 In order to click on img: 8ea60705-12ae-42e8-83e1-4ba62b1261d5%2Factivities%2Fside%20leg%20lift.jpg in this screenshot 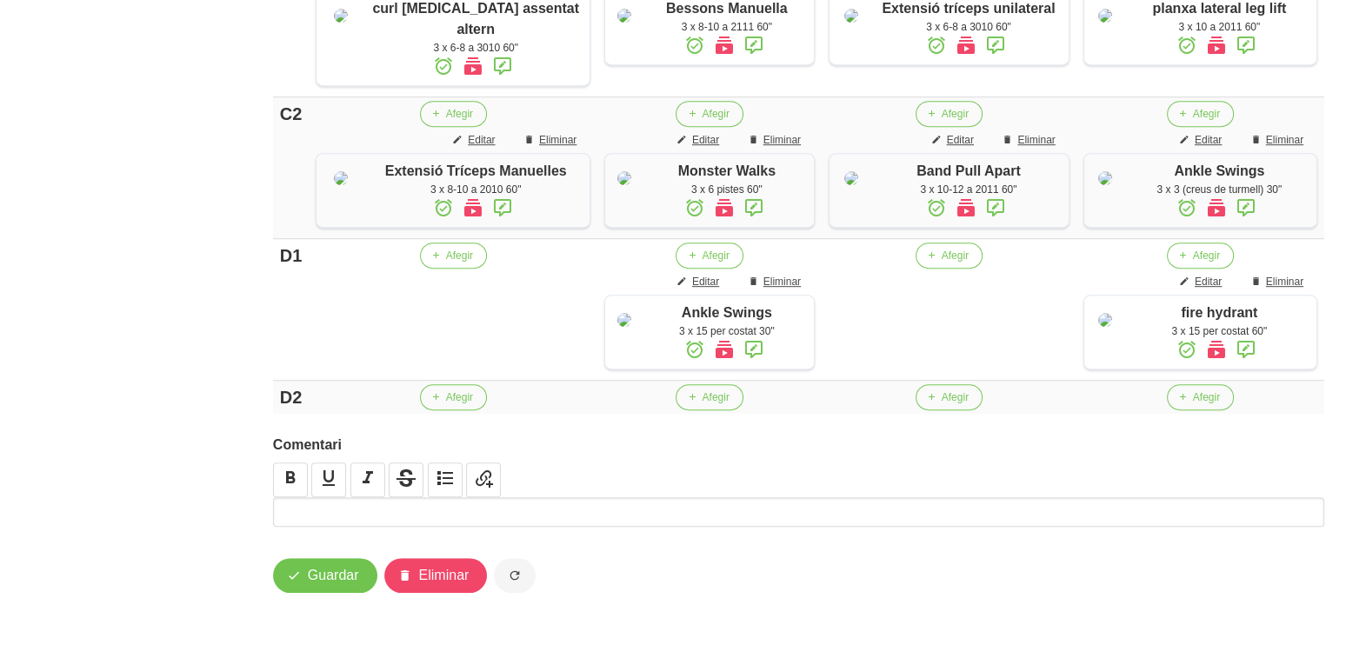, I will do `click(1105, 16)`.